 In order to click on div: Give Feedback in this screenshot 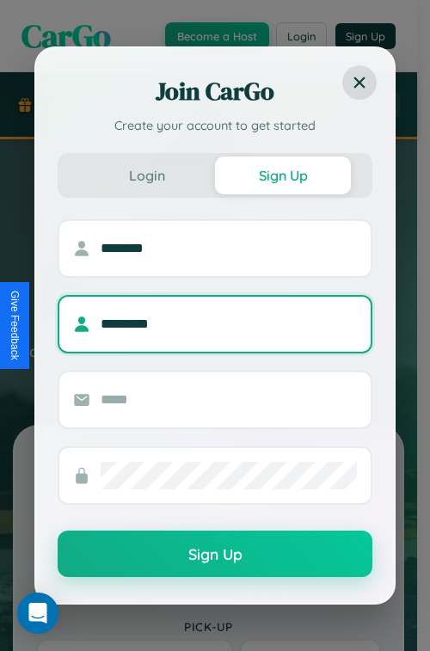, I will do `click(15, 325)`.